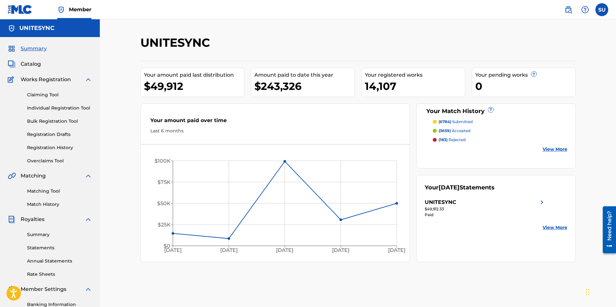 The image size is (616, 307). What do you see at coordinates (60, 121) in the screenshot?
I see `a: Bulk Registration Tool` at bounding box center [60, 121].